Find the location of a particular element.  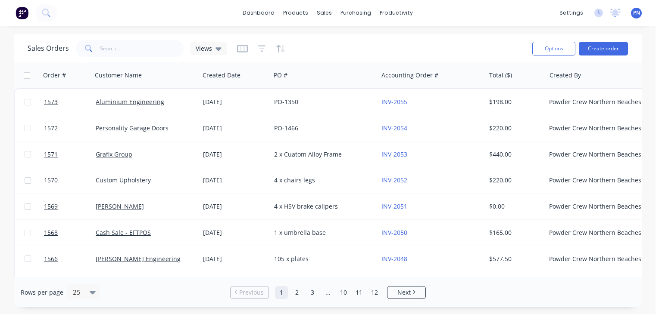

a: Previous page is located at coordinates (249, 293).